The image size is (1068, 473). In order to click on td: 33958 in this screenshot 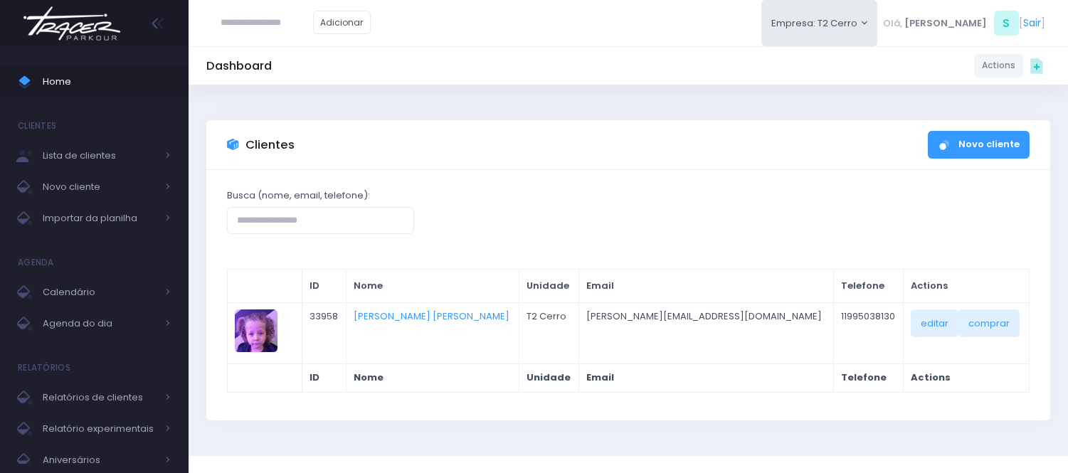, I will do `click(324, 333)`.